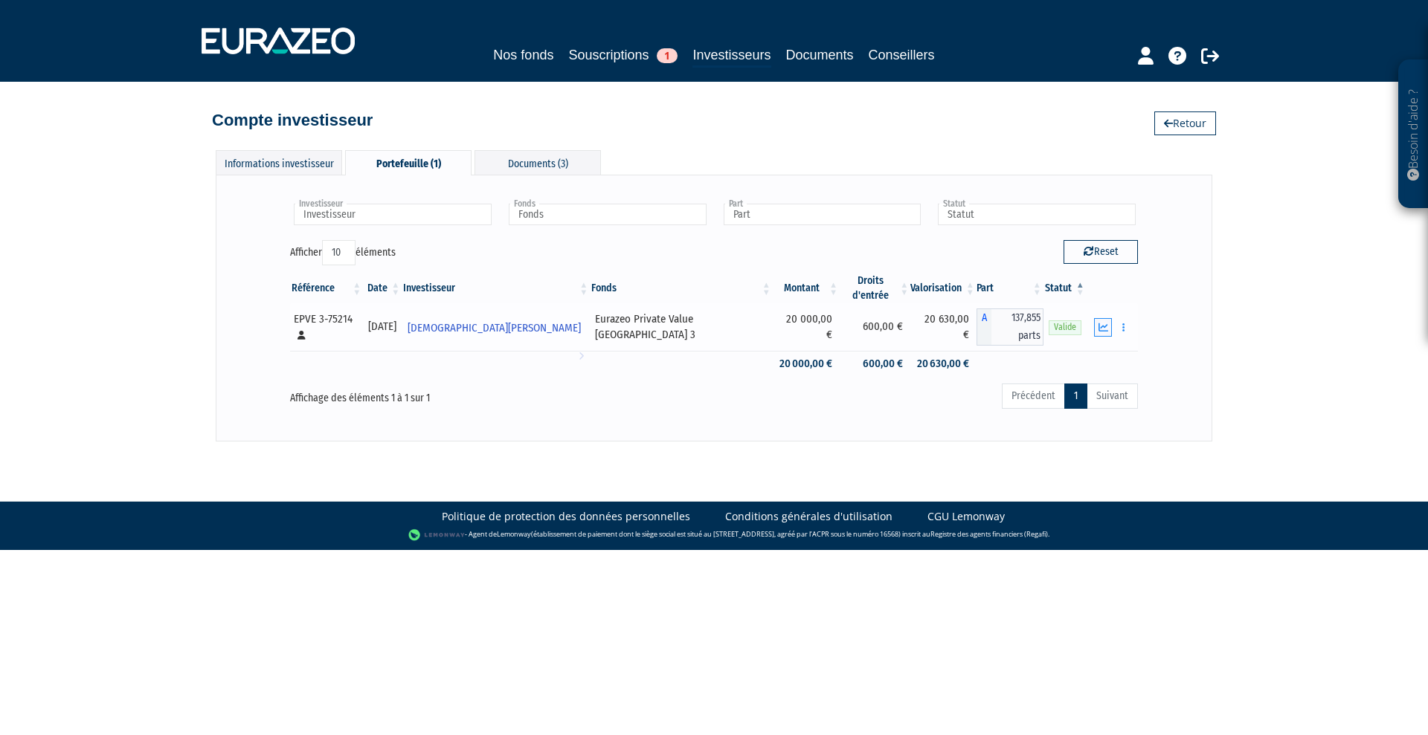 This screenshot has height=735, width=1428. I want to click on a: Politique de protection des données personnelles, so click(566, 517).